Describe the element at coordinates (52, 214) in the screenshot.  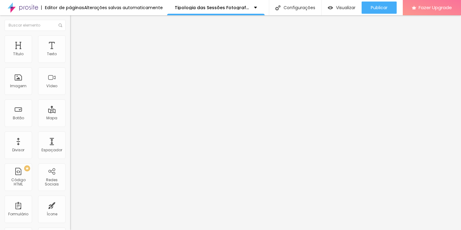
I see `div: Ícone` at that location.